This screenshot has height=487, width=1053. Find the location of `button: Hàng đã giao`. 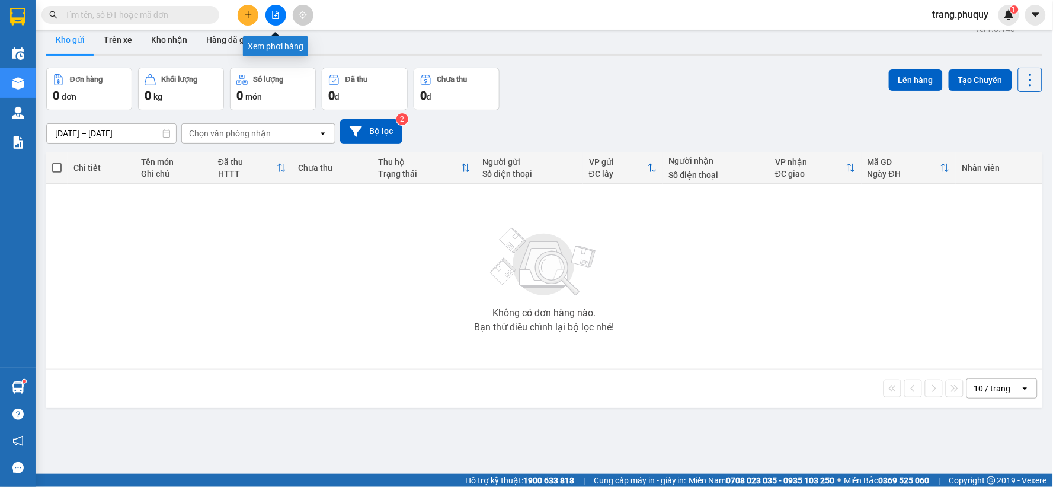

button: Hàng đã giao is located at coordinates (231, 40).